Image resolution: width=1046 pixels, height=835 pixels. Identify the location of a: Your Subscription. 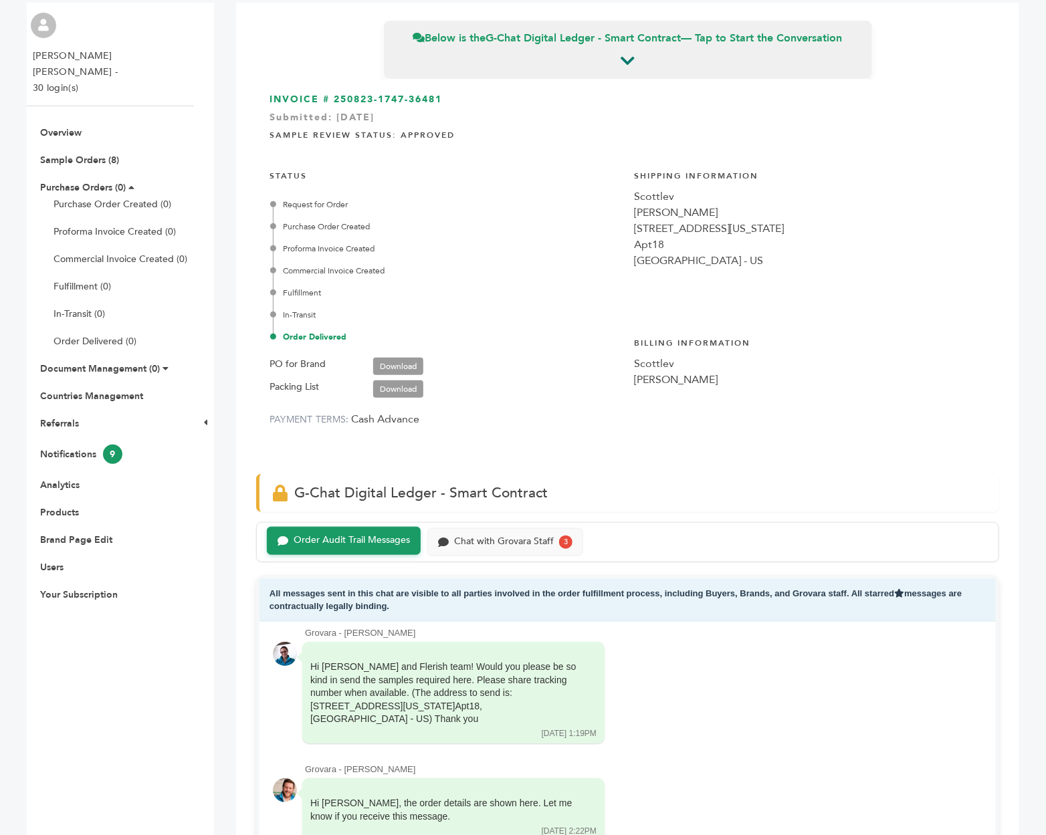
(79, 595).